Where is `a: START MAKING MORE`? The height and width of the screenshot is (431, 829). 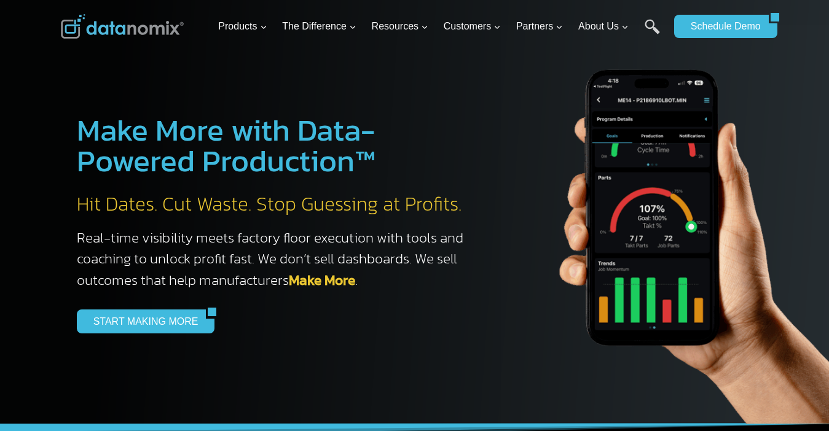
a: START MAKING MORE is located at coordinates (141, 321).